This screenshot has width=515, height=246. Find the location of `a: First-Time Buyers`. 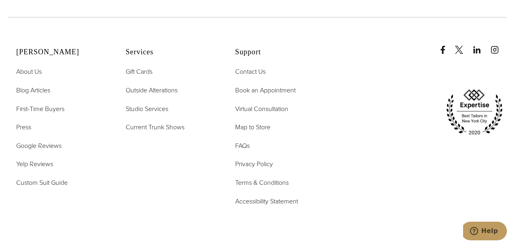

a: First-Time Buyers is located at coordinates (40, 109).